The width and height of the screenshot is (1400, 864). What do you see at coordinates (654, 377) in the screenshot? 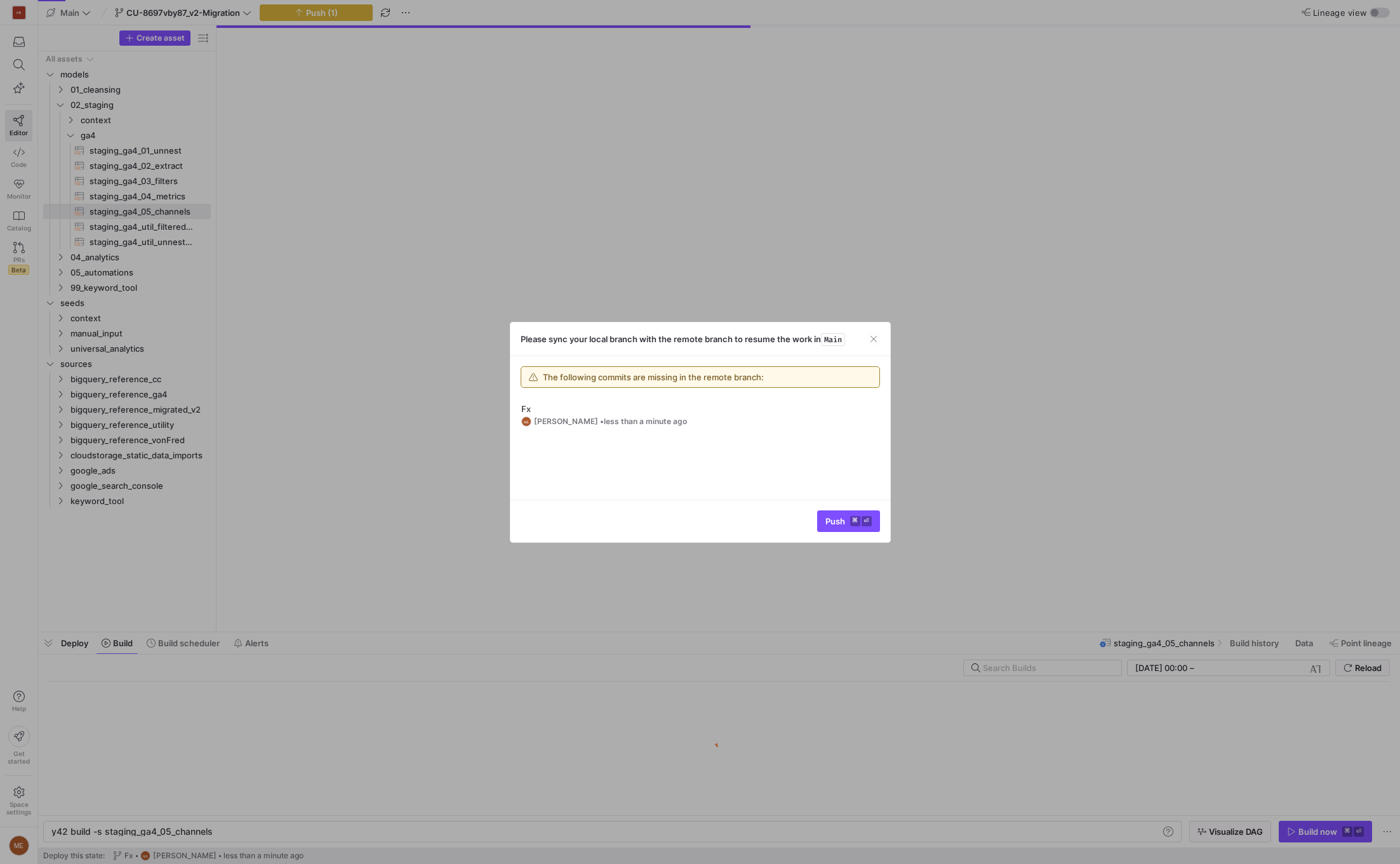
I see `span: The following commits are missing in the remote branch:` at bounding box center [654, 377].